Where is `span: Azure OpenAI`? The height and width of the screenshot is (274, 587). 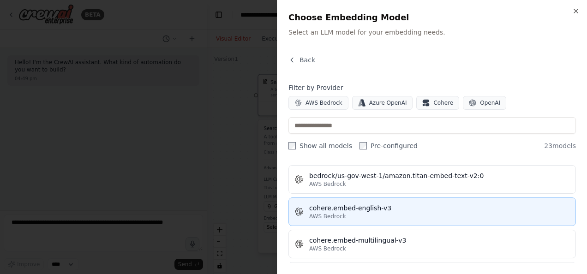
span: Azure OpenAI is located at coordinates (388, 103).